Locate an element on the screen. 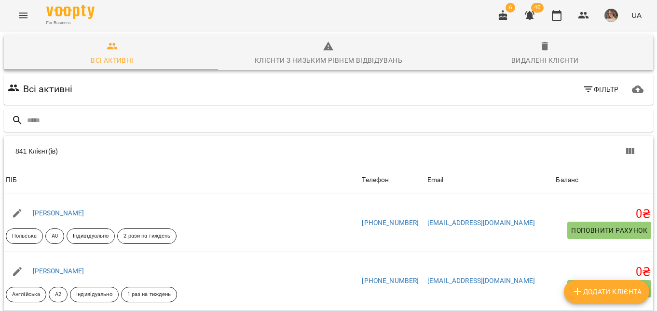 The image size is (657, 311). div: 2 рази на тиждень is located at coordinates (147, 236).